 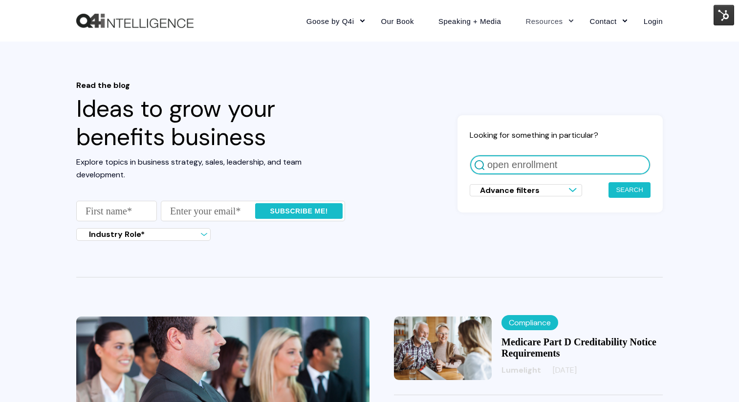 I want to click on span: Advance filters, so click(x=510, y=190).